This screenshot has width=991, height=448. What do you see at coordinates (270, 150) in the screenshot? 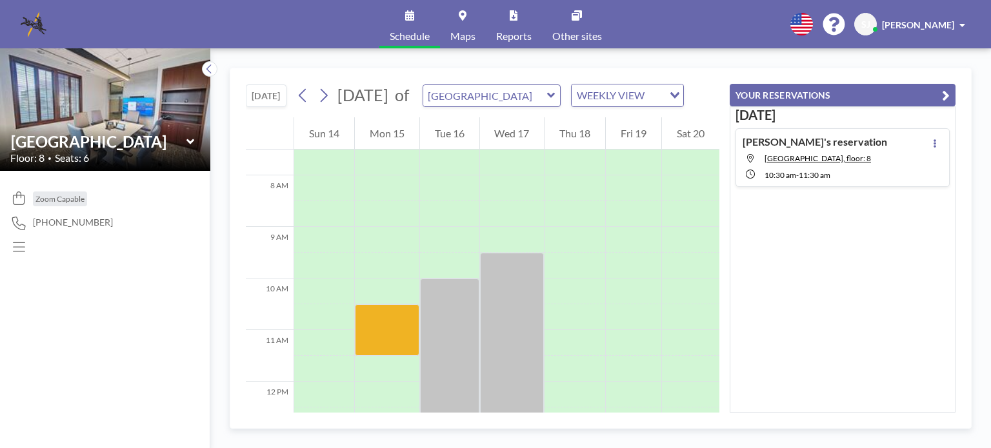
I see `div: 7 AM` at bounding box center [270, 150].